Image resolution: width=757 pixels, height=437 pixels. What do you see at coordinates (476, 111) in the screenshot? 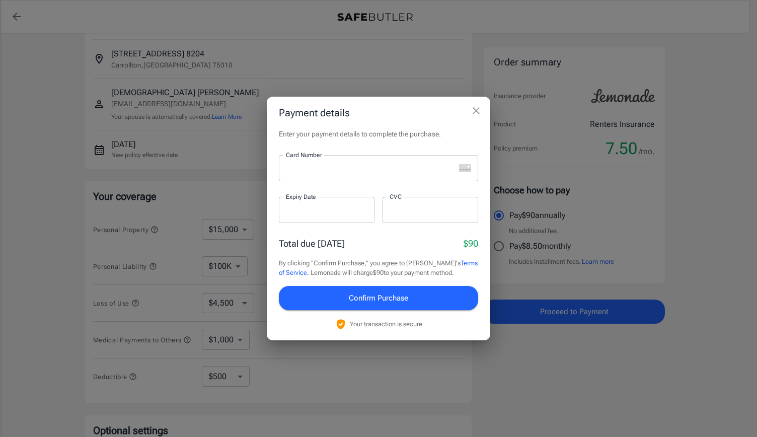
I see `button: close` at bounding box center [476, 111].